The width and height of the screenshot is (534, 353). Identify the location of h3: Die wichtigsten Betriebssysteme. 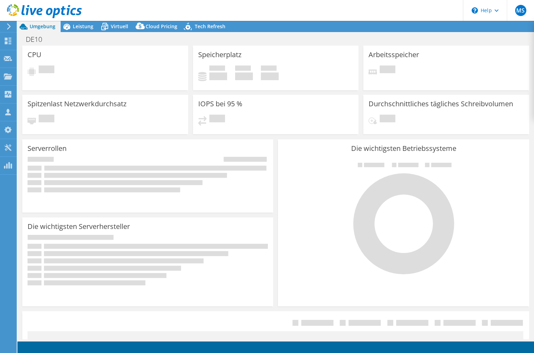
(403, 148).